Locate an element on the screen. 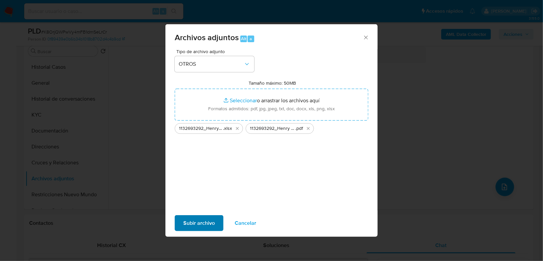  span: a is located at coordinates (251, 38).